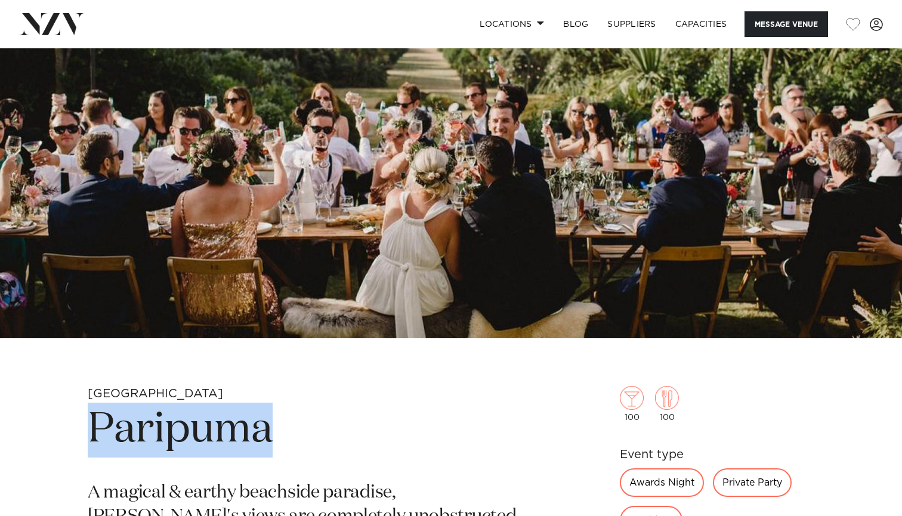 This screenshot has width=902, height=516. I want to click on a: Locations, so click(512, 24).